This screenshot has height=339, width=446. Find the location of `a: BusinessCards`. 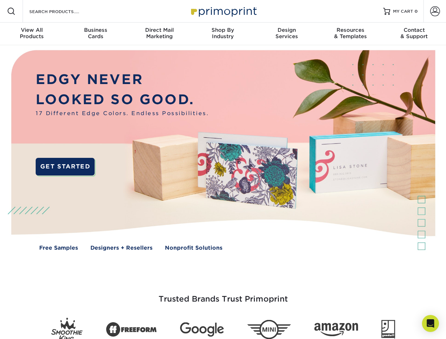

a: BusinessCards is located at coordinates (95, 34).